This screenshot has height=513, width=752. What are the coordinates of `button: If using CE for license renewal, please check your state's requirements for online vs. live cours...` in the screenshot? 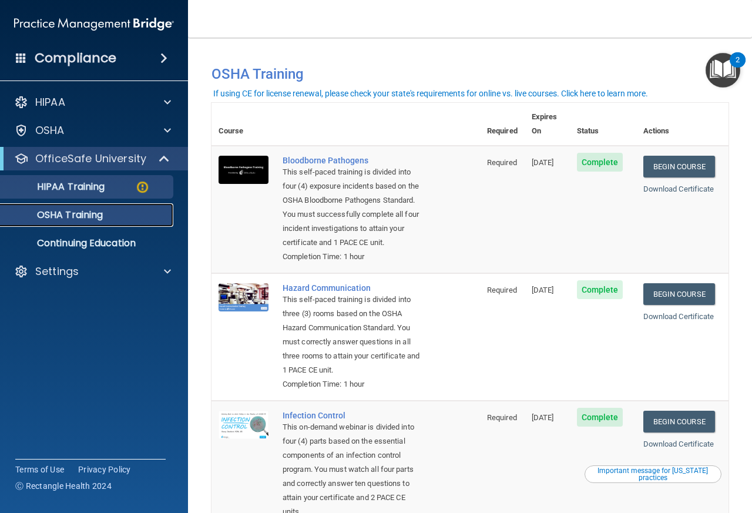 It's located at (430, 93).